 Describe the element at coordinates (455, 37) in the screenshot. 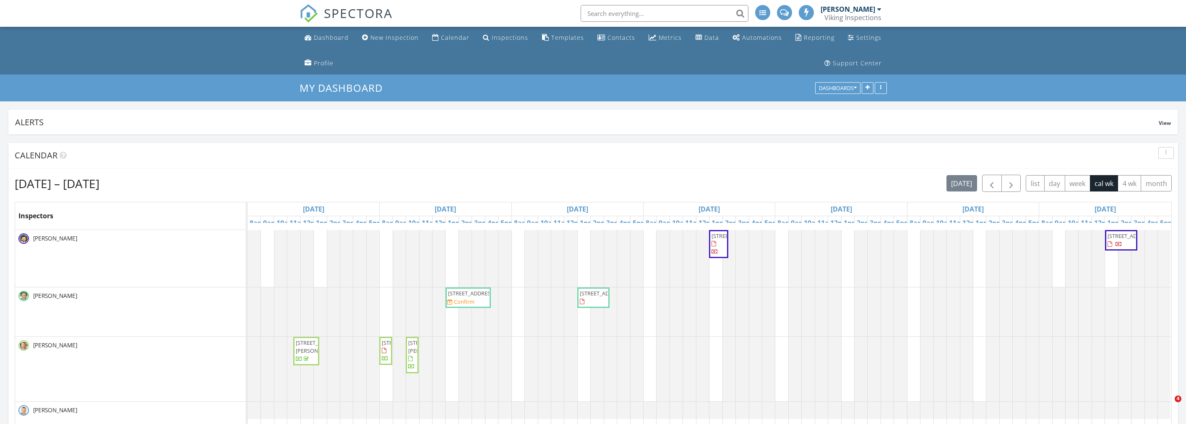

I see `div: Calendar` at that location.